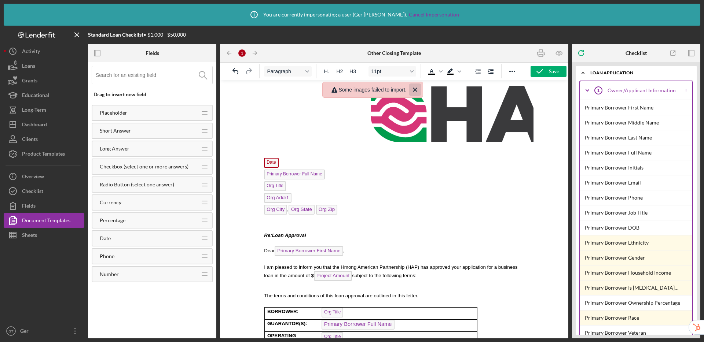  What do you see at coordinates (44, 221) in the screenshot?
I see `a: Document Templates` at bounding box center [44, 221].